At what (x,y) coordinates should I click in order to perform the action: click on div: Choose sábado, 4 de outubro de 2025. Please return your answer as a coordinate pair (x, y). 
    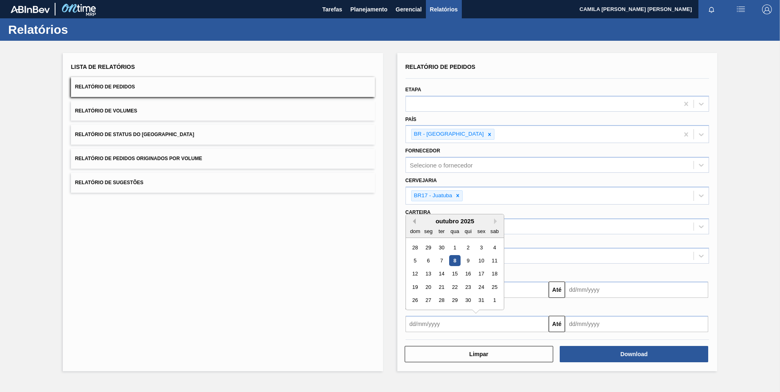
    Looking at the image, I should click on (494, 247).